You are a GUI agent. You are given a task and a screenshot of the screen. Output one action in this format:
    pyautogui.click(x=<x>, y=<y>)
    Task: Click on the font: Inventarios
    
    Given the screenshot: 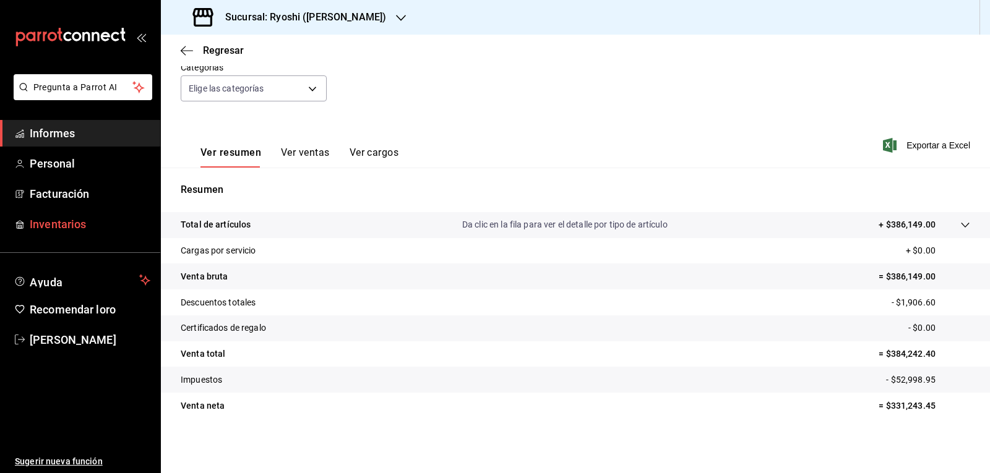 What is the action you would take?
    pyautogui.click(x=58, y=224)
    